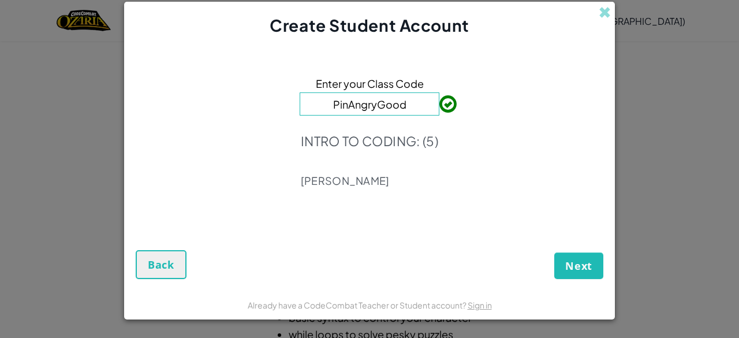 This screenshot has width=739, height=338. Describe the element at coordinates (357, 305) in the screenshot. I see `span: Already have a CodeCombat Teacher or Student account?` at that location.